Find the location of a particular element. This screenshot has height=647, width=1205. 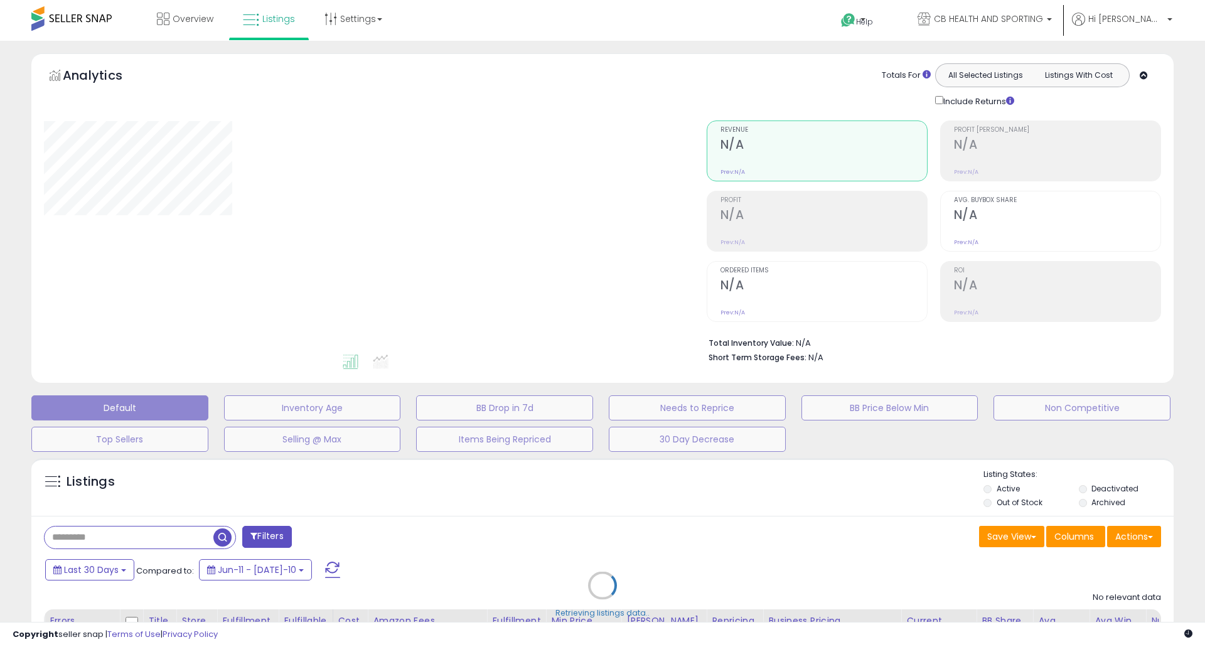

a: Help is located at coordinates (864, 22).